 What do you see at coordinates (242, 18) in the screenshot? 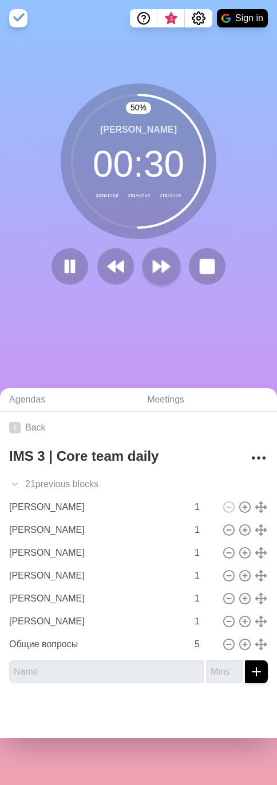
I see `button: Sign in` at bounding box center [242, 18].